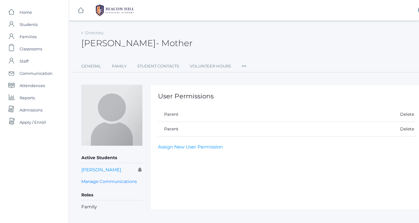 Image resolution: width=419 pixels, height=223 pixels. I want to click on span: Reports, so click(27, 98).